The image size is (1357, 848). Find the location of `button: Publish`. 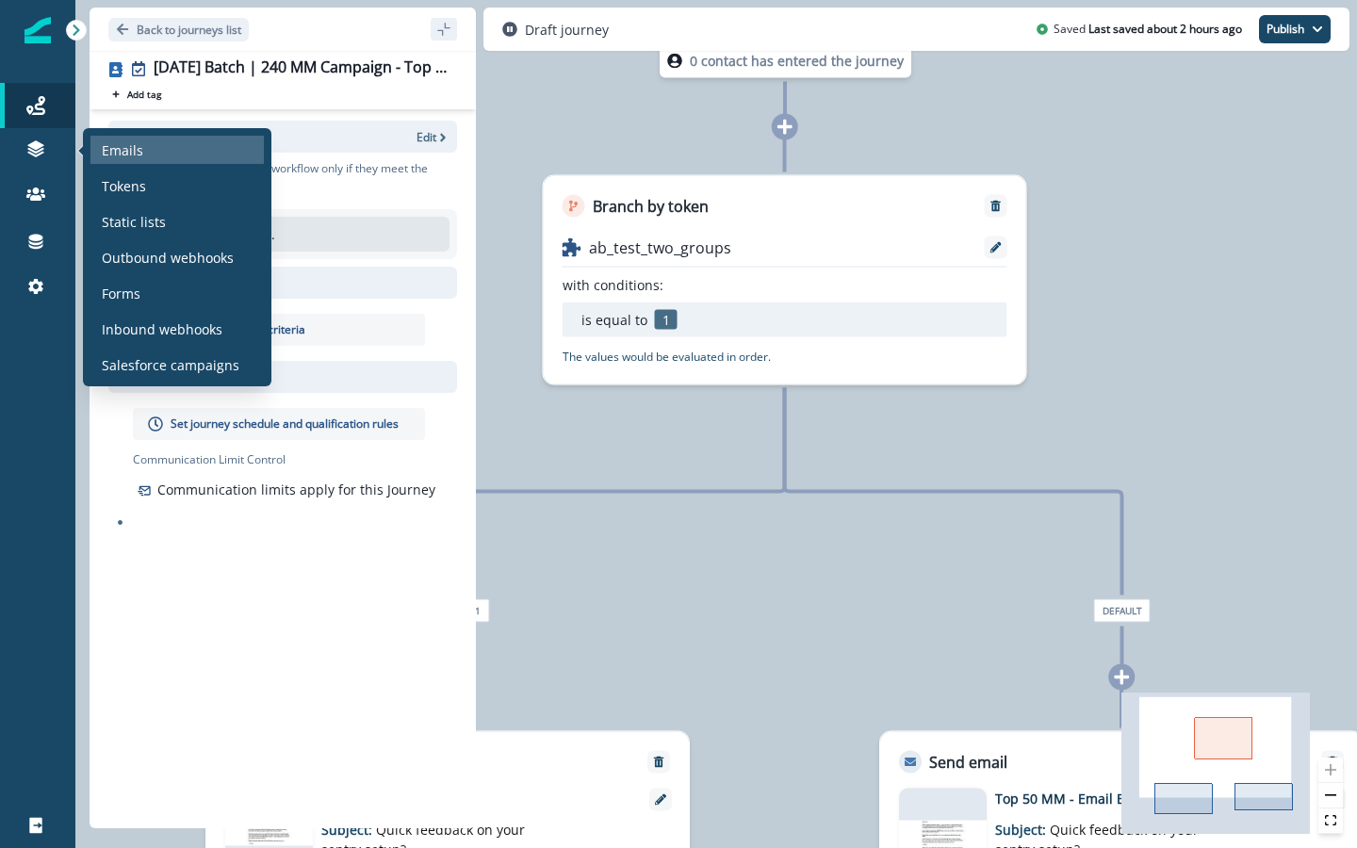

button: Publish is located at coordinates (1295, 29).